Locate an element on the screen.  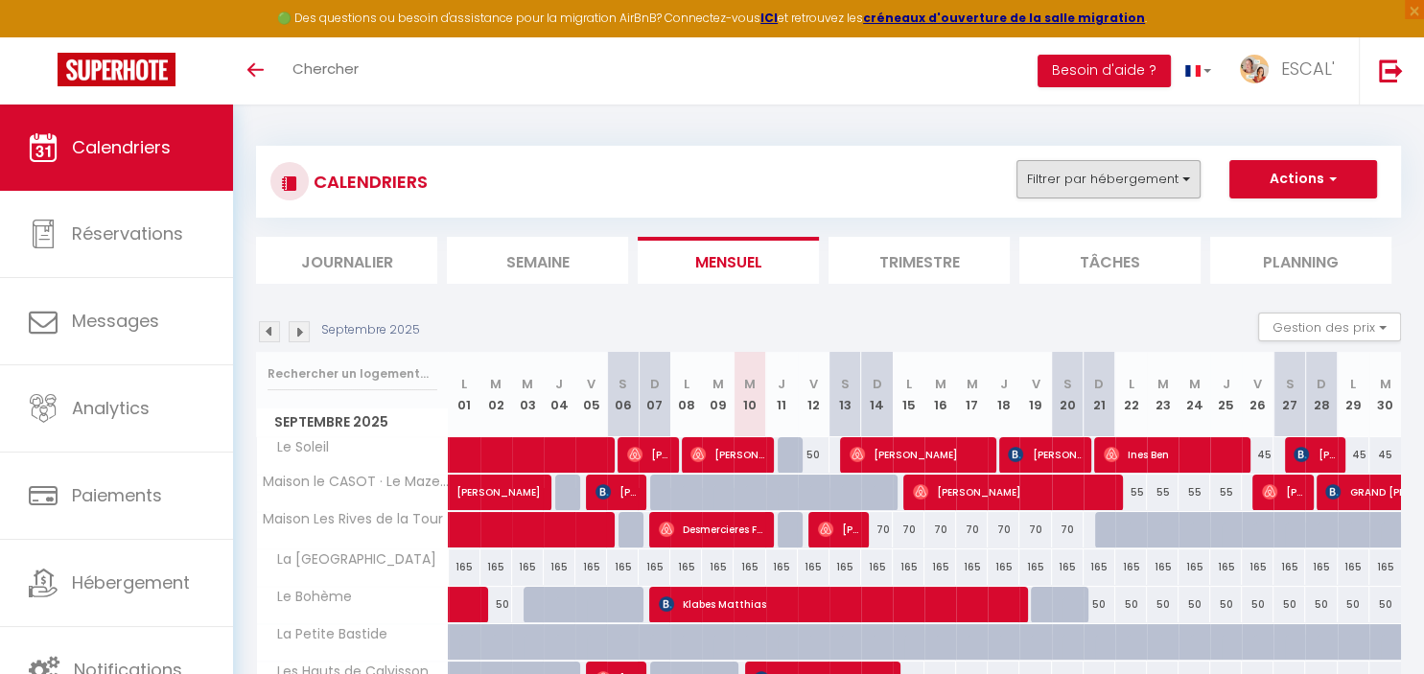
th: 01 is located at coordinates (464, 394).